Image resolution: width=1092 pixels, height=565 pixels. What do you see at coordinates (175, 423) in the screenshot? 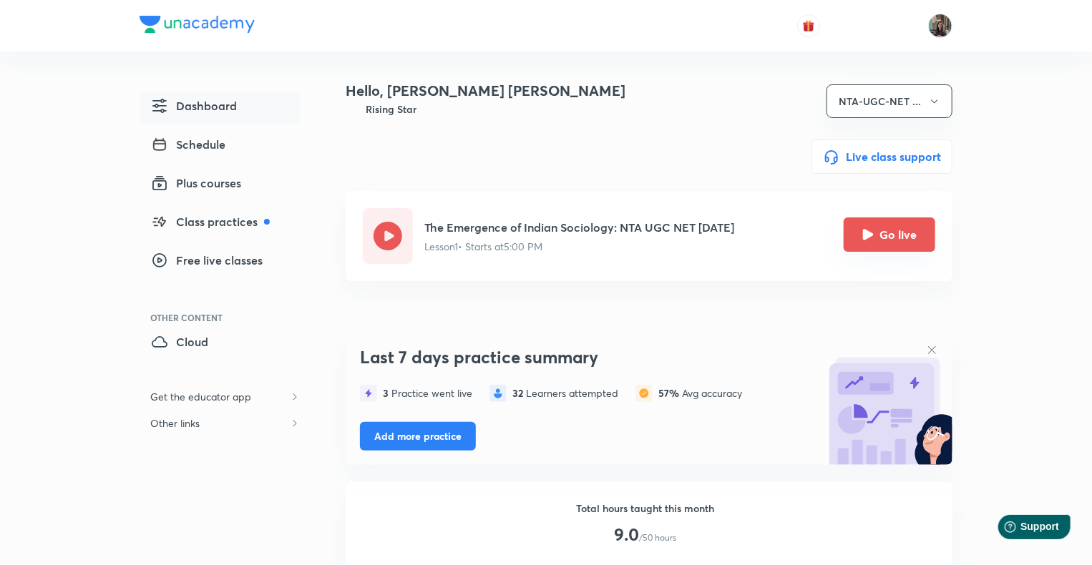
I see `h6: Other links` at bounding box center [175, 423].